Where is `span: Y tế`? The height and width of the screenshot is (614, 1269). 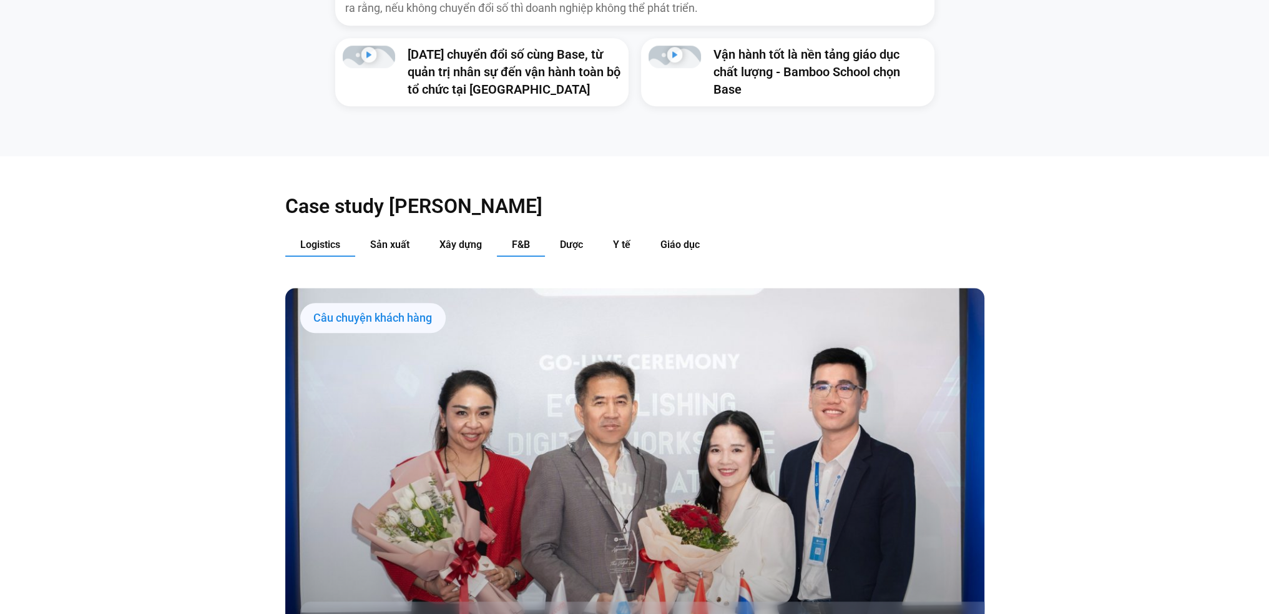 span: Y tế is located at coordinates (622, 244).